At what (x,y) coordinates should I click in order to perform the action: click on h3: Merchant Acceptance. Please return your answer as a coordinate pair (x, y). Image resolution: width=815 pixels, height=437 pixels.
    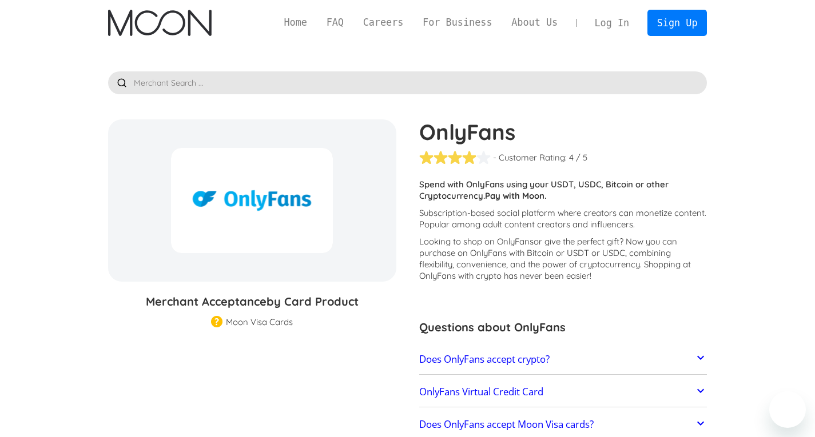
    Looking at the image, I should click on (252, 302).